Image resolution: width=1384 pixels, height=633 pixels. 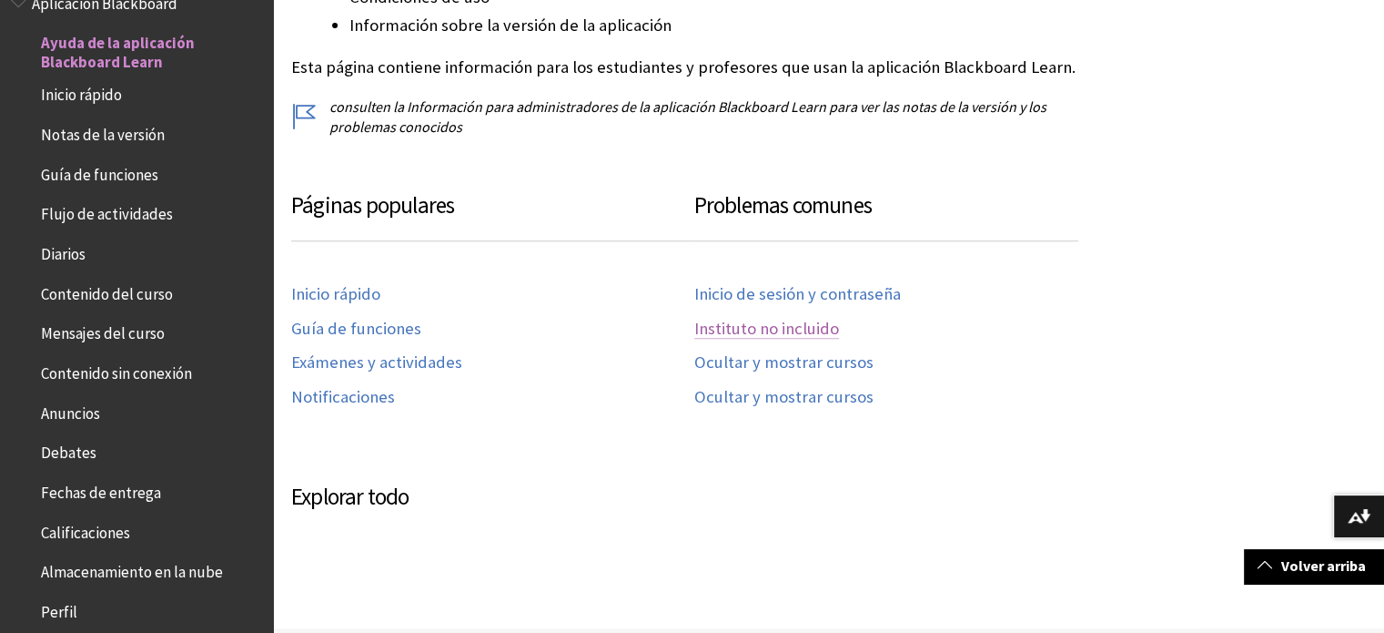 I want to click on span: Contenido del curso, so click(x=106, y=290).